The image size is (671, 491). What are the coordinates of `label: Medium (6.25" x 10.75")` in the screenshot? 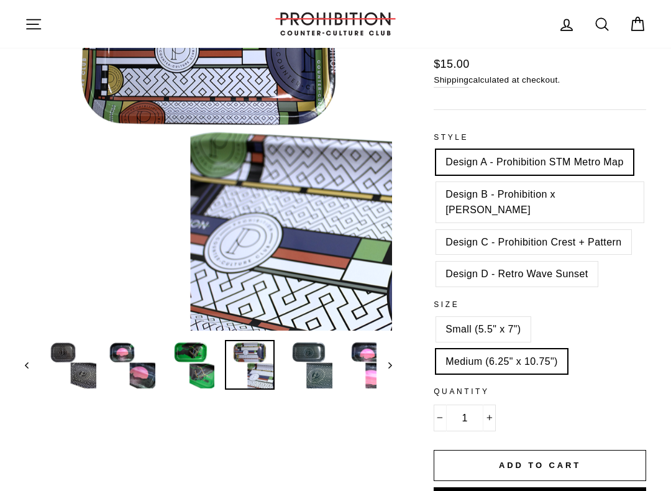 It's located at (501, 361).